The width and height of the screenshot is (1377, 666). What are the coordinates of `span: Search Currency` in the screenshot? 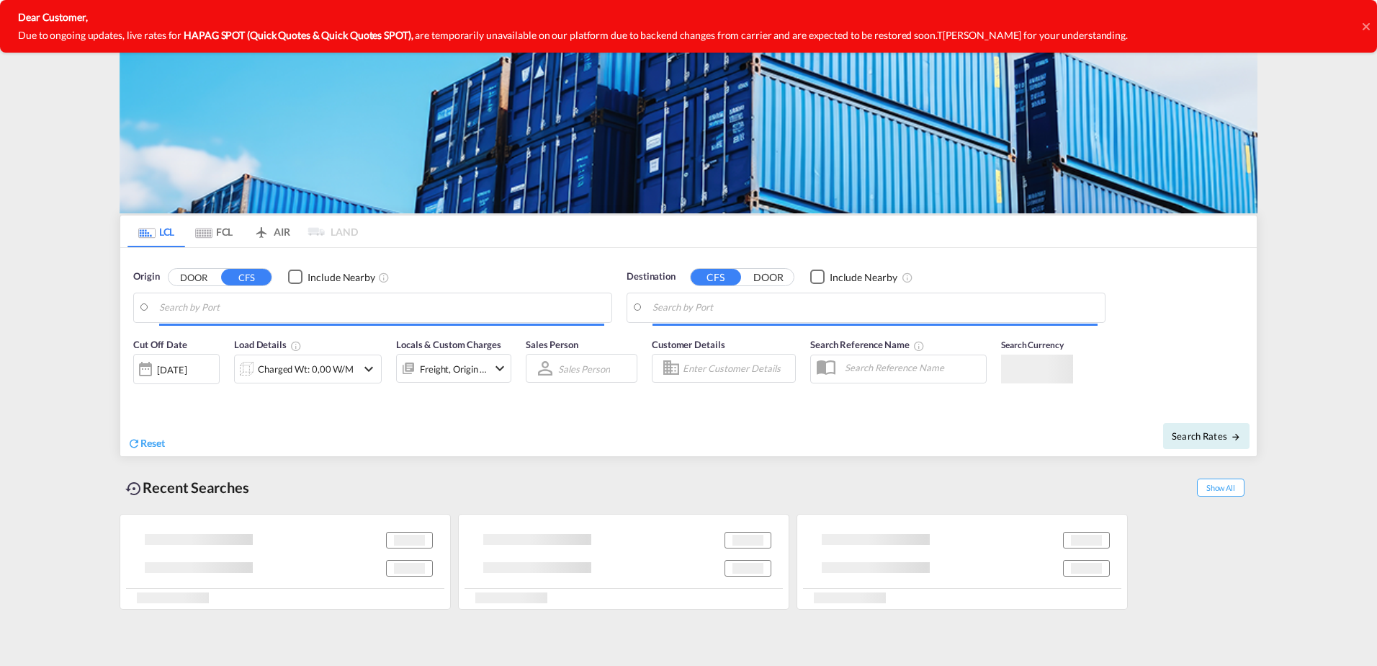 It's located at (1032, 344).